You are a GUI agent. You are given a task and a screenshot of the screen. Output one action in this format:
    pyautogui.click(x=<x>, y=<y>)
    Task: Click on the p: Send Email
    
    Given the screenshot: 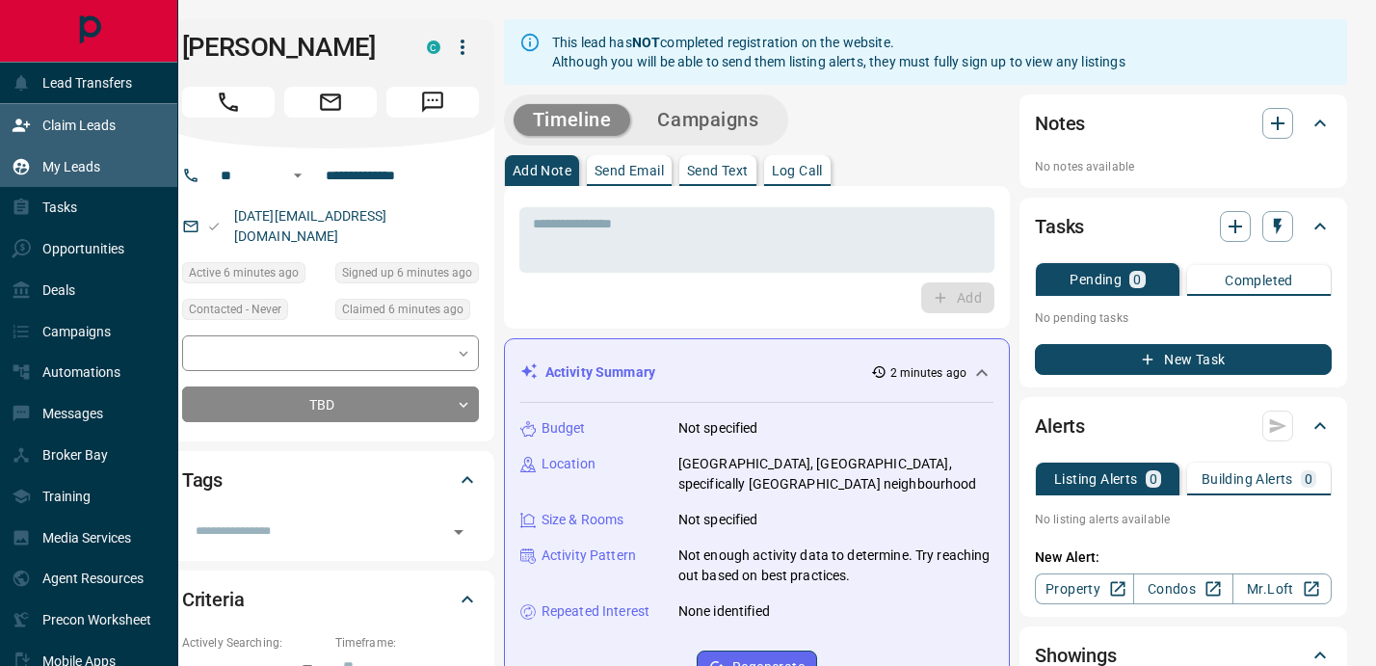 What is the action you would take?
    pyautogui.click(x=629, y=171)
    